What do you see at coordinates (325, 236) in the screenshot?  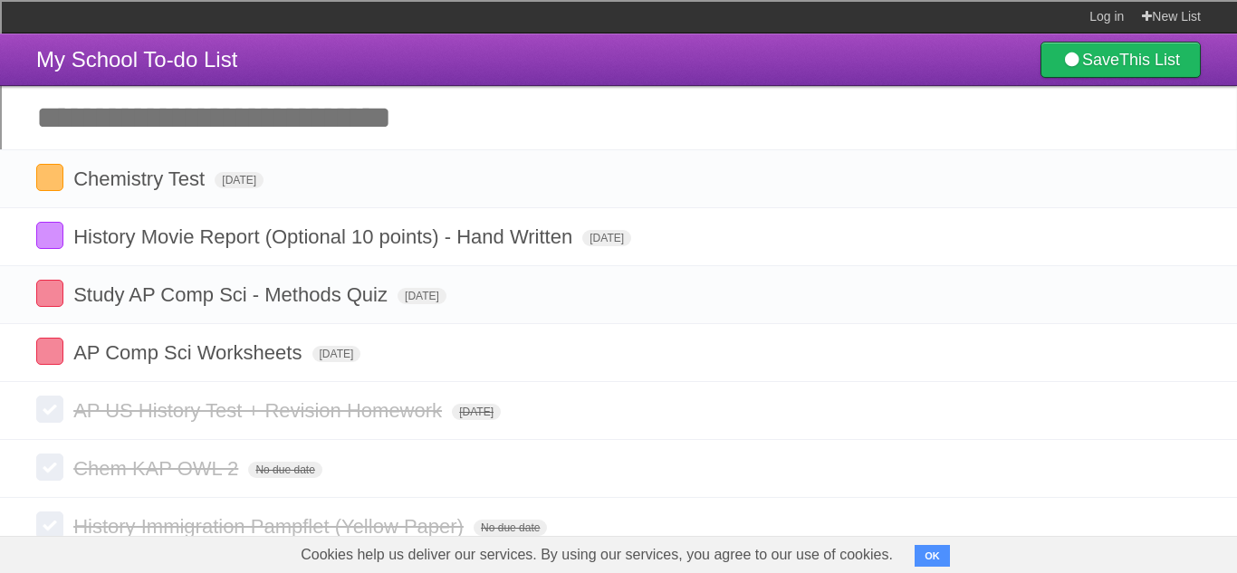 I see `span: History Movie Report (Optional 10 points) - Hand Written` at bounding box center [325, 236].